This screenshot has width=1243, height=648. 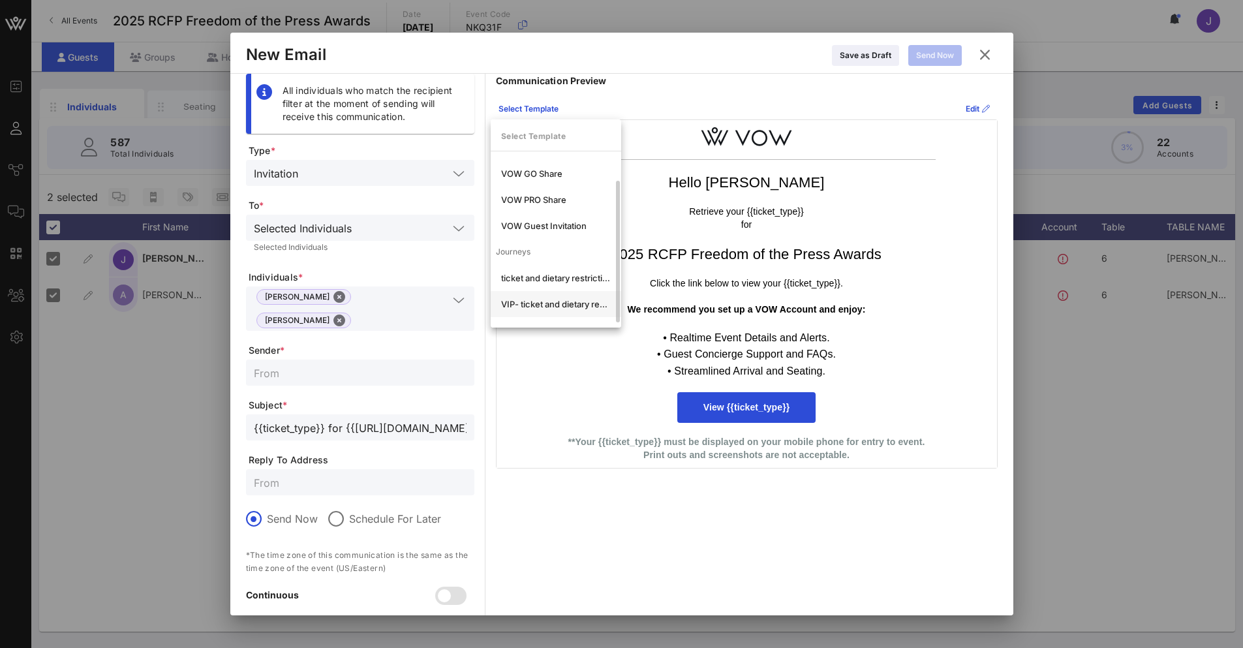 I want to click on span: Reply To Address, so click(x=362, y=460).